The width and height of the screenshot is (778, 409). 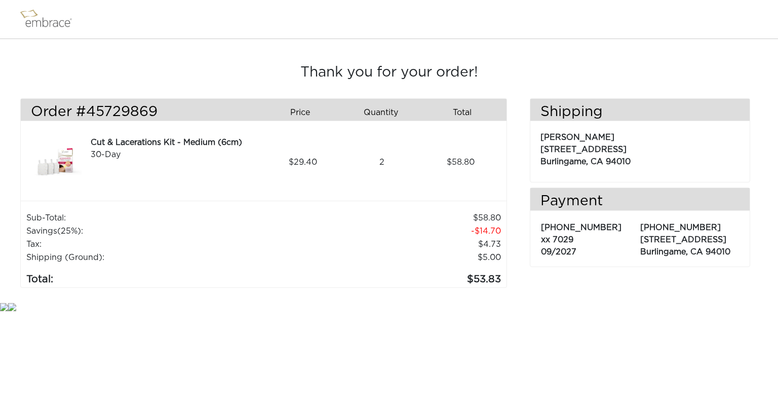 I want to click on span: 29.40, so click(x=303, y=162).